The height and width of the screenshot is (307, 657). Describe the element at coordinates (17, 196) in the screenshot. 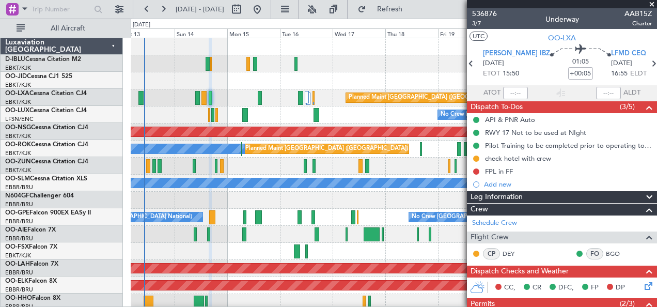

I see `span: N604GF` at that location.